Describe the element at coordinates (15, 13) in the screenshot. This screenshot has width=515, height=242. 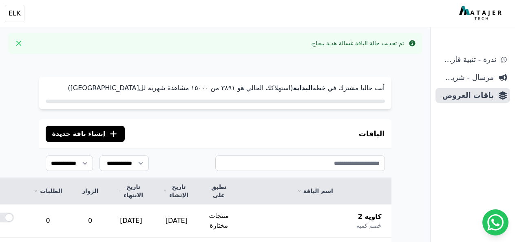
I see `button: ELK` at that location.